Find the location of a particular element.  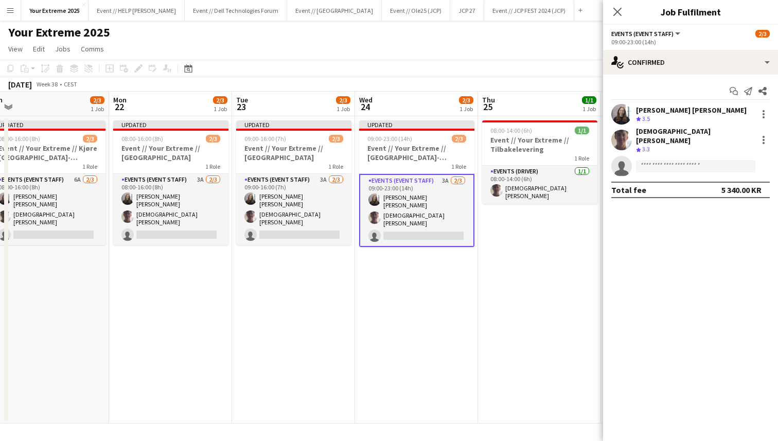

div: 5 340.00 KR is located at coordinates (741, 190).